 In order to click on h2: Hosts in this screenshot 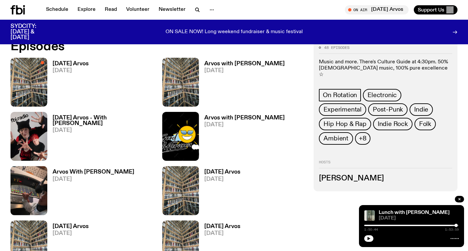, I will do `click(385, 164)`.